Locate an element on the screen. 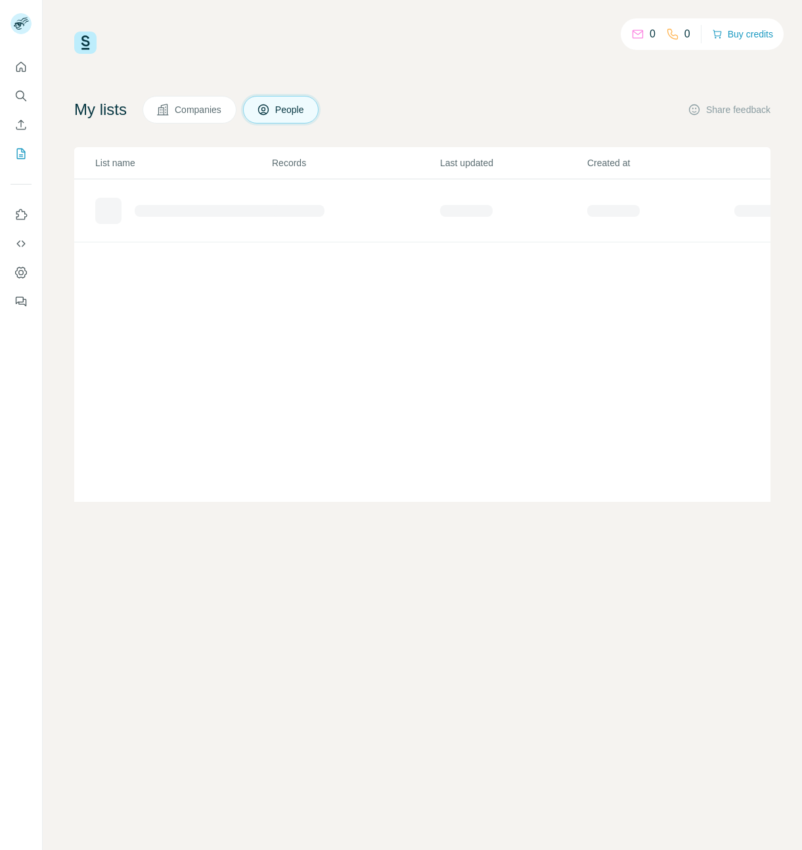 The image size is (802, 850). button: Enrich CSV is located at coordinates (21, 125).